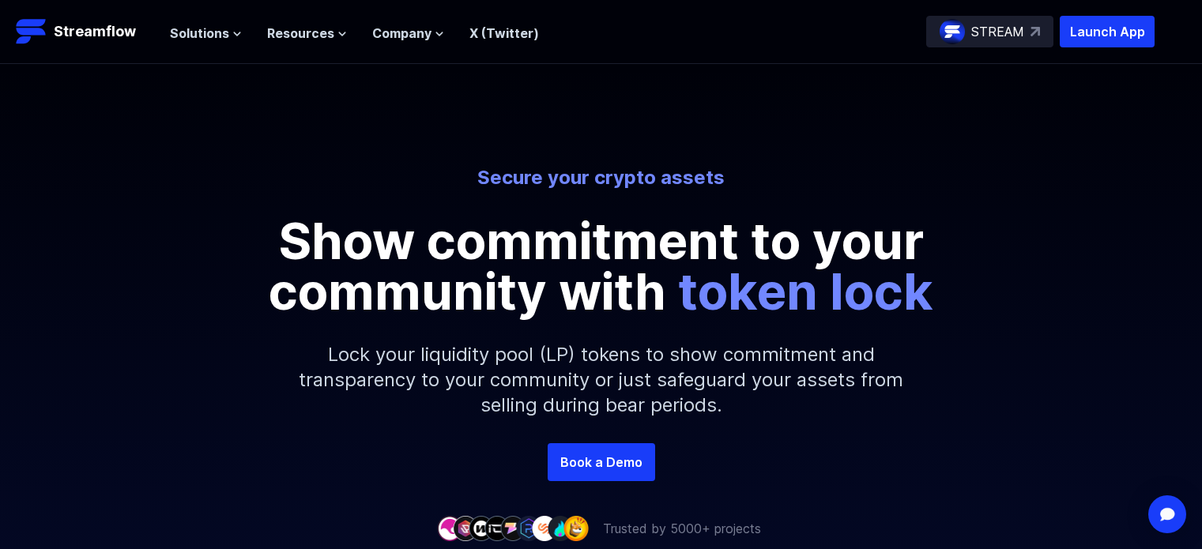  I want to click on p: Streamflow, so click(95, 32).